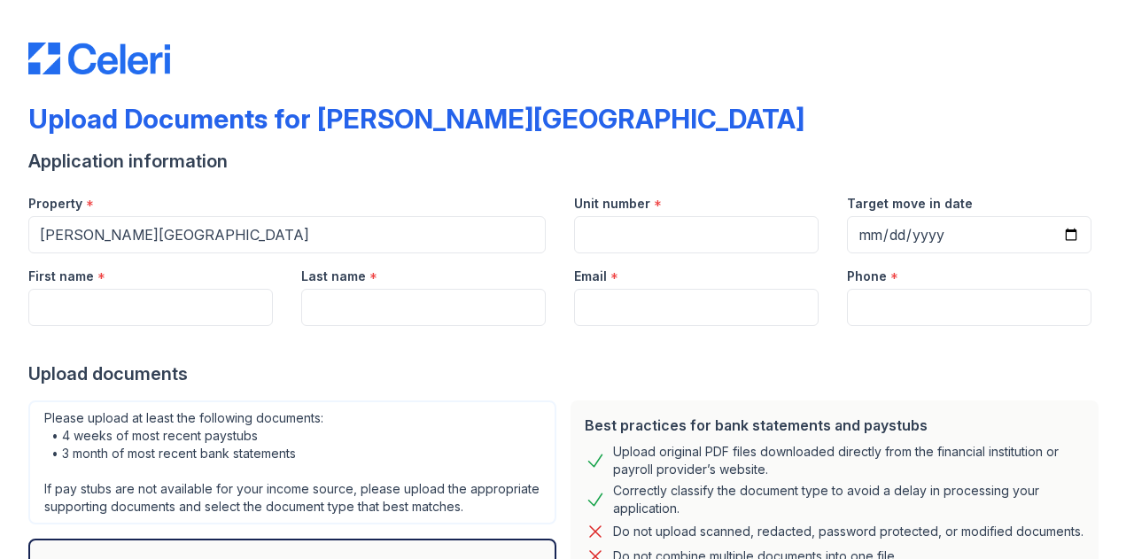 Image resolution: width=1134 pixels, height=559 pixels. I want to click on label: Property, so click(55, 204).